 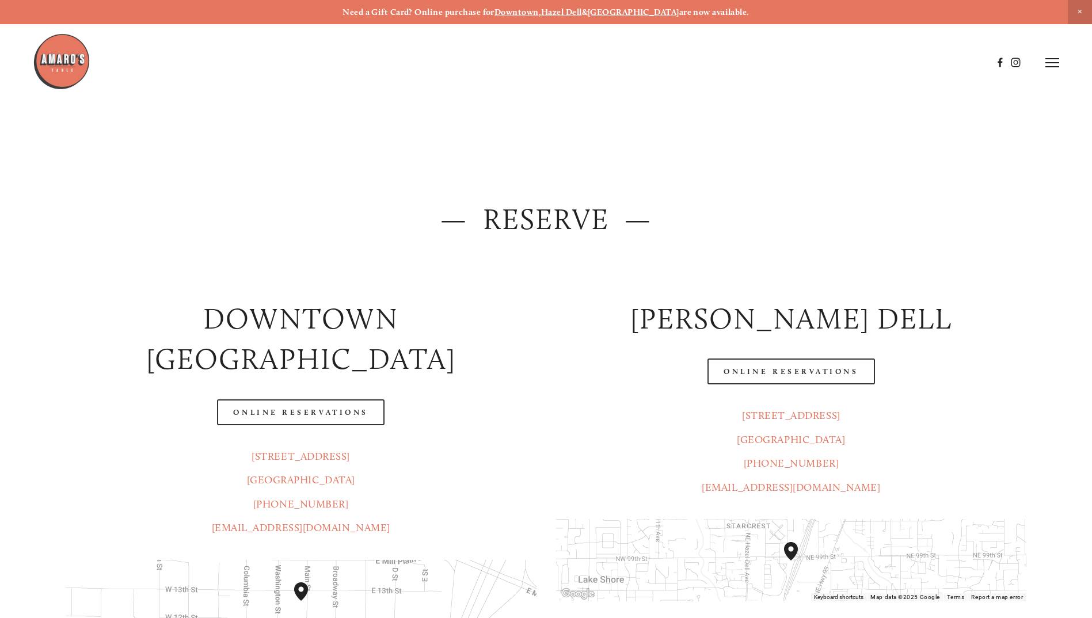 I want to click on div: Amaro's Table 816 Northeast 98th Circle Vancouver, WA, 98665, United States, so click(x=798, y=561).